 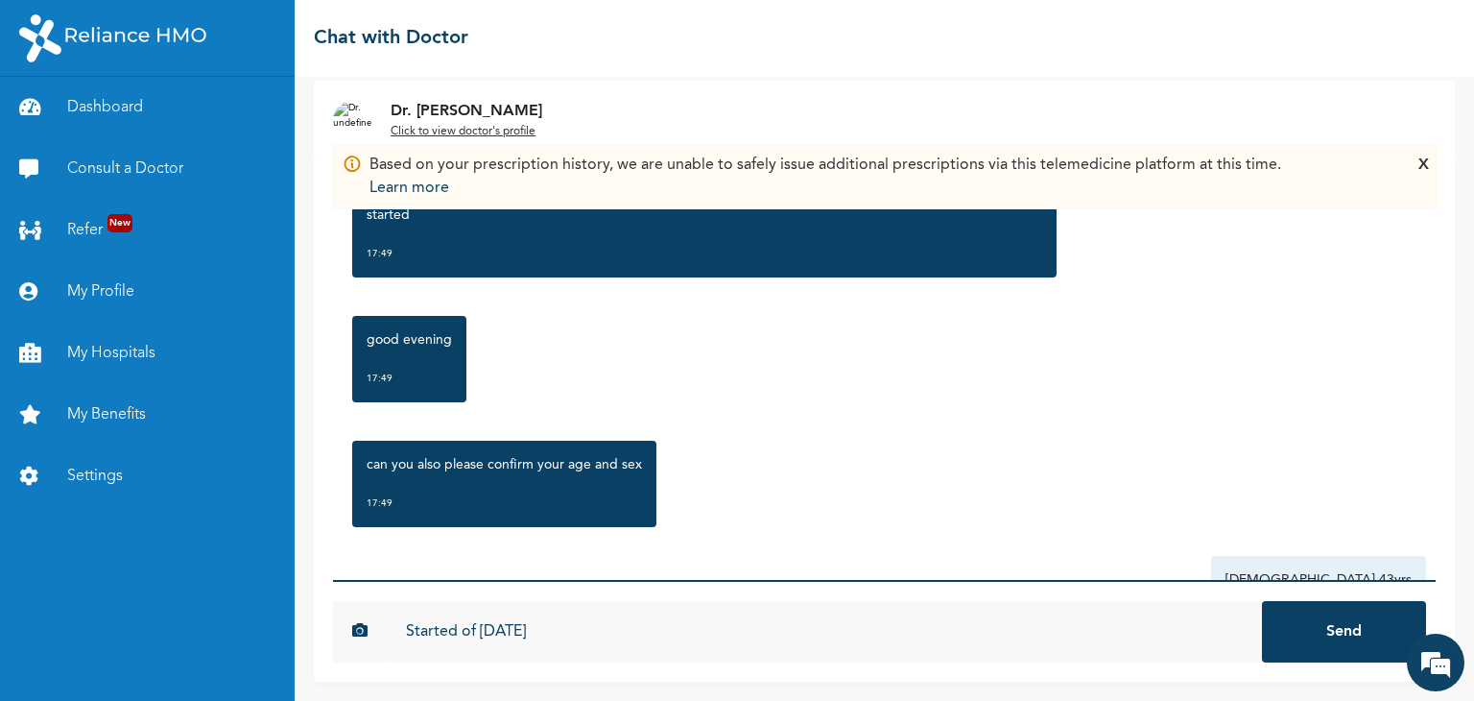 What do you see at coordinates (463, 131) in the screenshot?
I see `u: Click to view doctor's profile` at bounding box center [463, 131].